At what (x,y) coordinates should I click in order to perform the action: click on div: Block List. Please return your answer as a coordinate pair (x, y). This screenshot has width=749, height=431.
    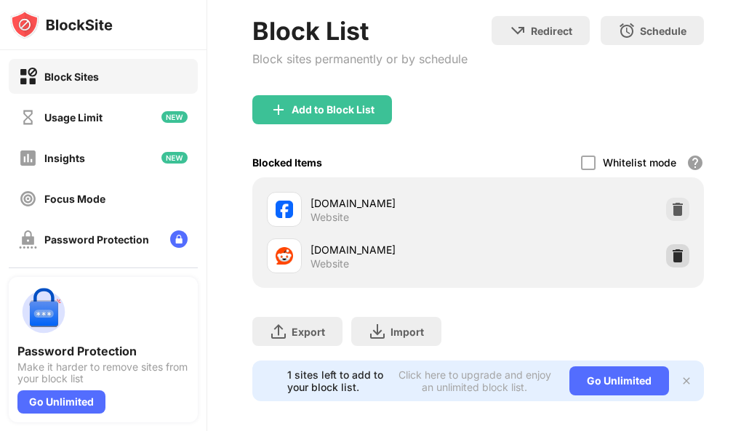
    Looking at the image, I should click on (360, 31).